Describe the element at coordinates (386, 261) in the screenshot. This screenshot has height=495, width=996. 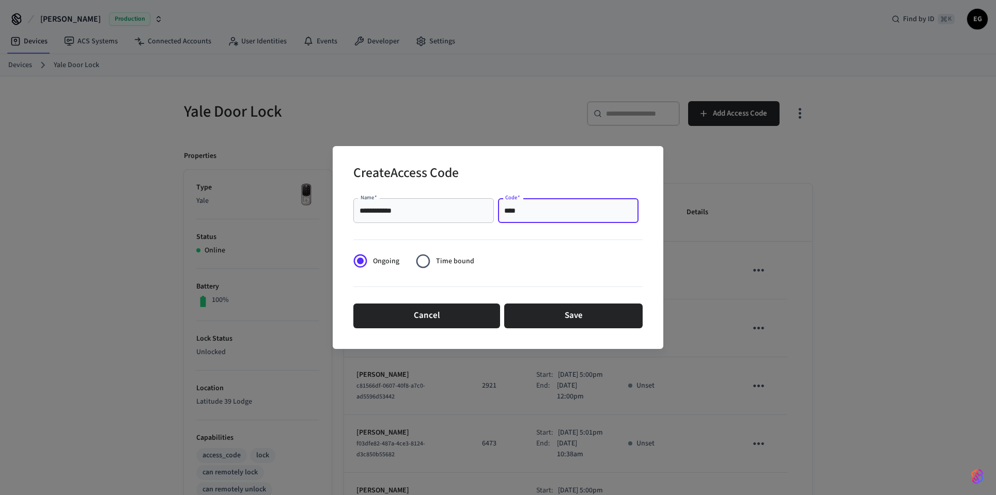
I see `span: Ongoing` at that location.